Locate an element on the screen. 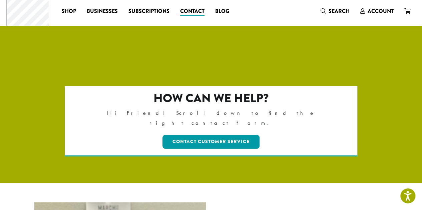  span: Subscriptions is located at coordinates (149, 11).